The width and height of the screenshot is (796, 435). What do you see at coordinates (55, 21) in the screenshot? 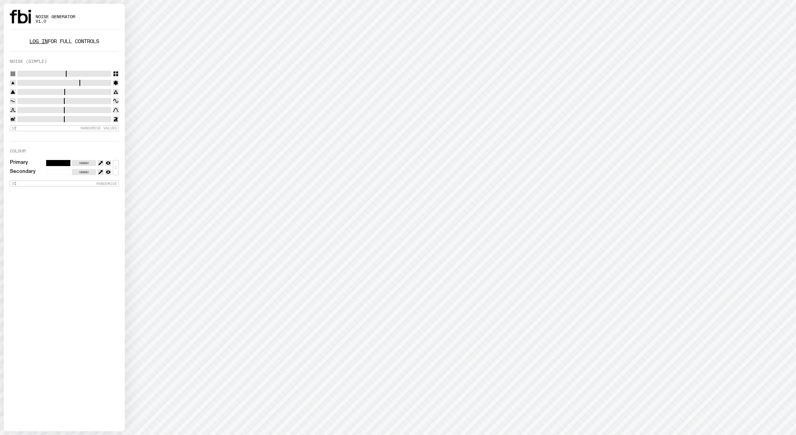
I see `span: v1.0` at bounding box center [55, 21].